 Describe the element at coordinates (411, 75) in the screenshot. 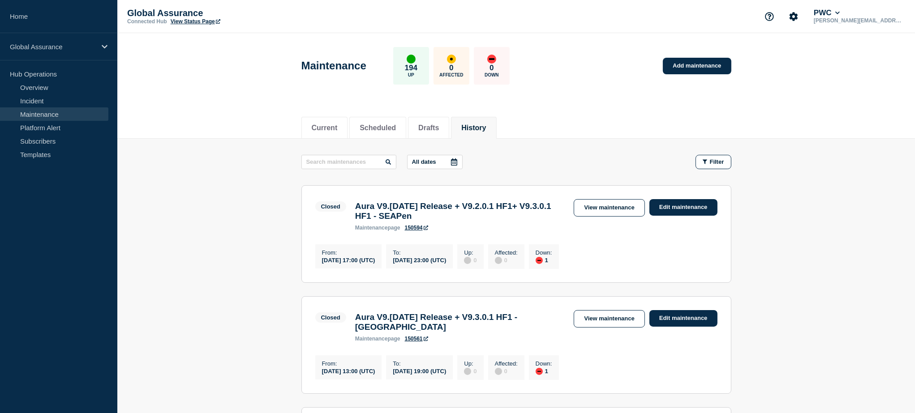

I see `p: Up` at that location.